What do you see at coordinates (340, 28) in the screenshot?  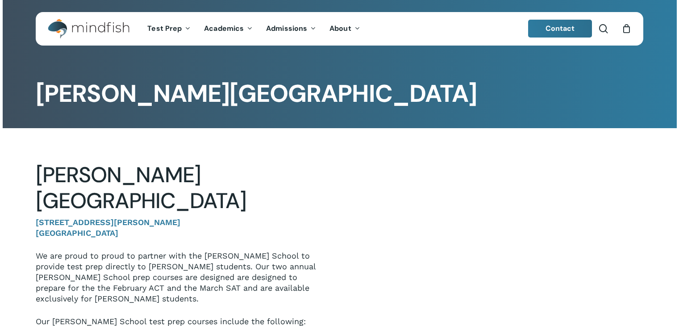 I see `span: About` at bounding box center [340, 28].